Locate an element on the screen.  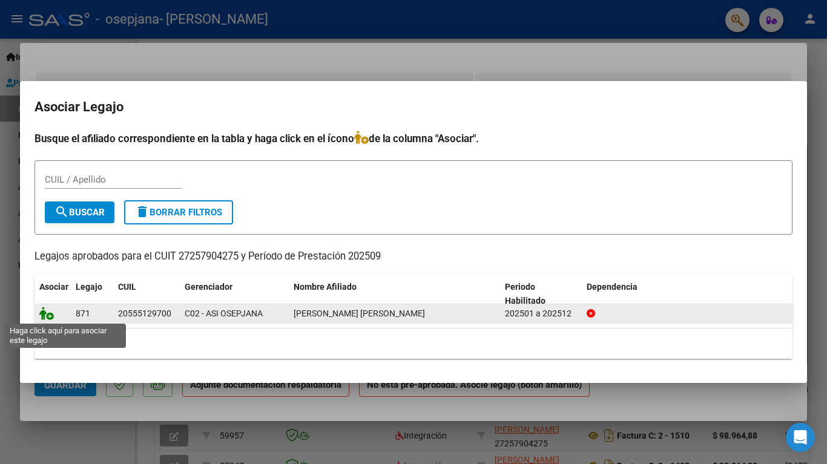
datatable-header-cell: Nombre Afiliado is located at coordinates (394, 294).